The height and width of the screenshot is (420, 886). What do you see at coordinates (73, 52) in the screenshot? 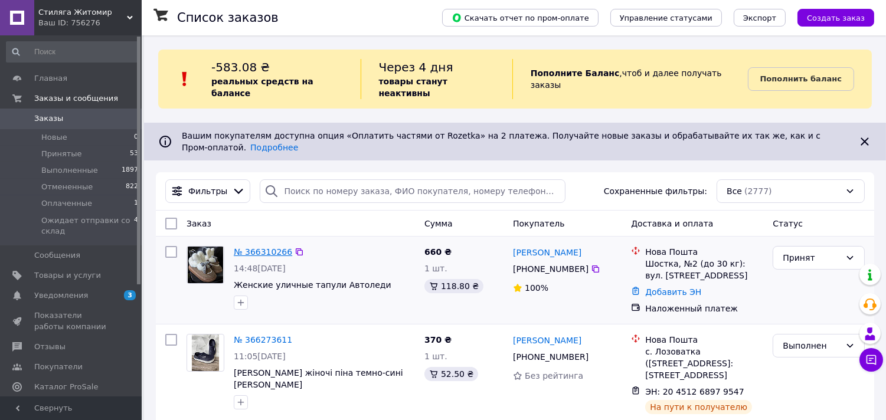
I see `input: Поиск` at bounding box center [73, 52].